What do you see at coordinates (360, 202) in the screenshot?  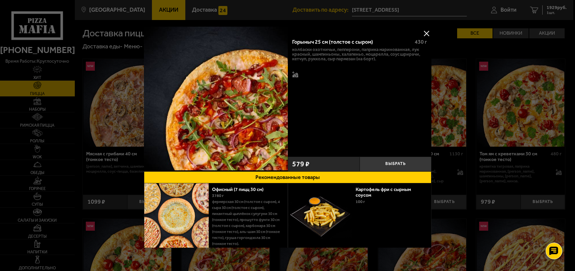 I see `span: 100 г` at bounding box center [360, 202].